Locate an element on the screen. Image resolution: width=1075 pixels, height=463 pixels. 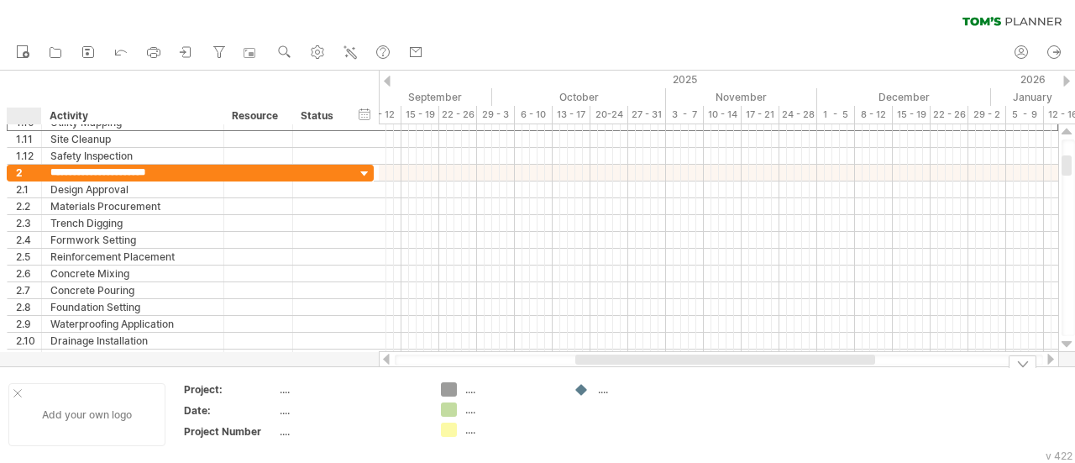
div: 1.12 is located at coordinates (29, 155).